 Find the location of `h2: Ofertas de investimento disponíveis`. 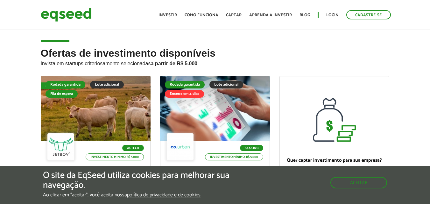

h2: Ofertas de investimento disponíveis is located at coordinates (215, 62).